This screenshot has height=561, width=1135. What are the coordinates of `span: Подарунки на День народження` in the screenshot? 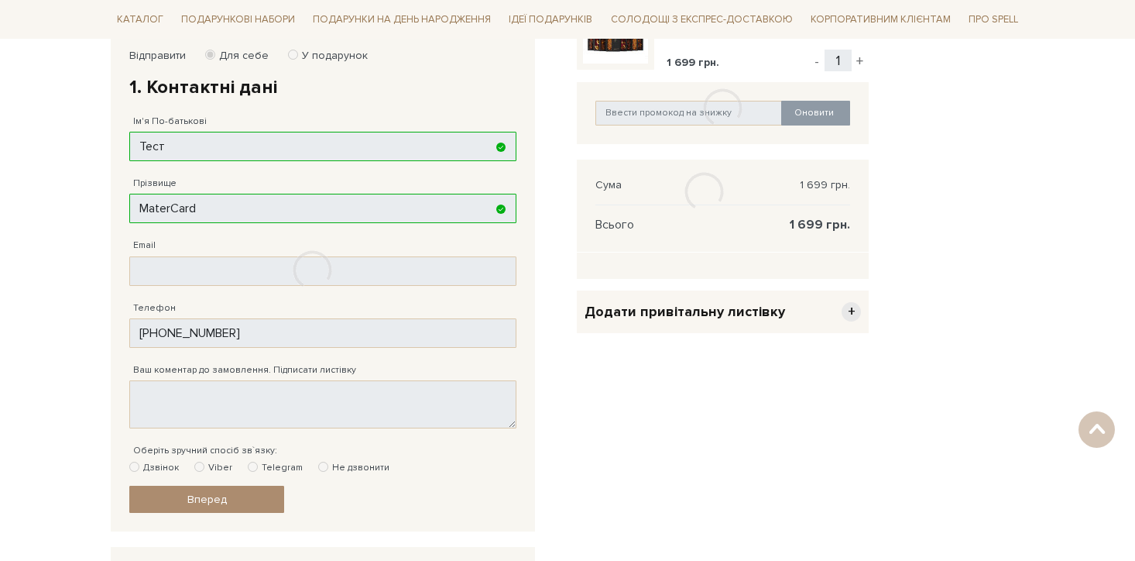 It's located at (402, 19).